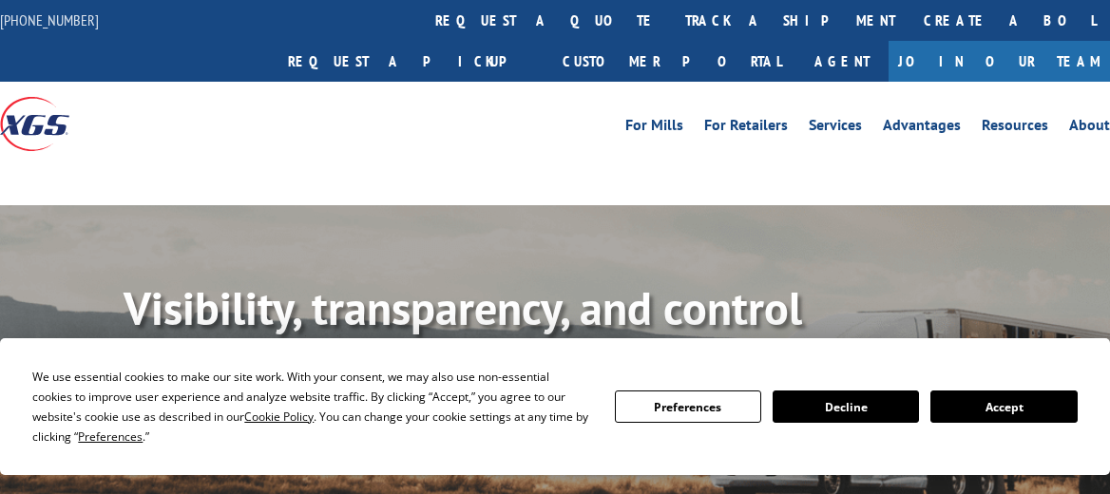  I want to click on a: Services, so click(835, 128).